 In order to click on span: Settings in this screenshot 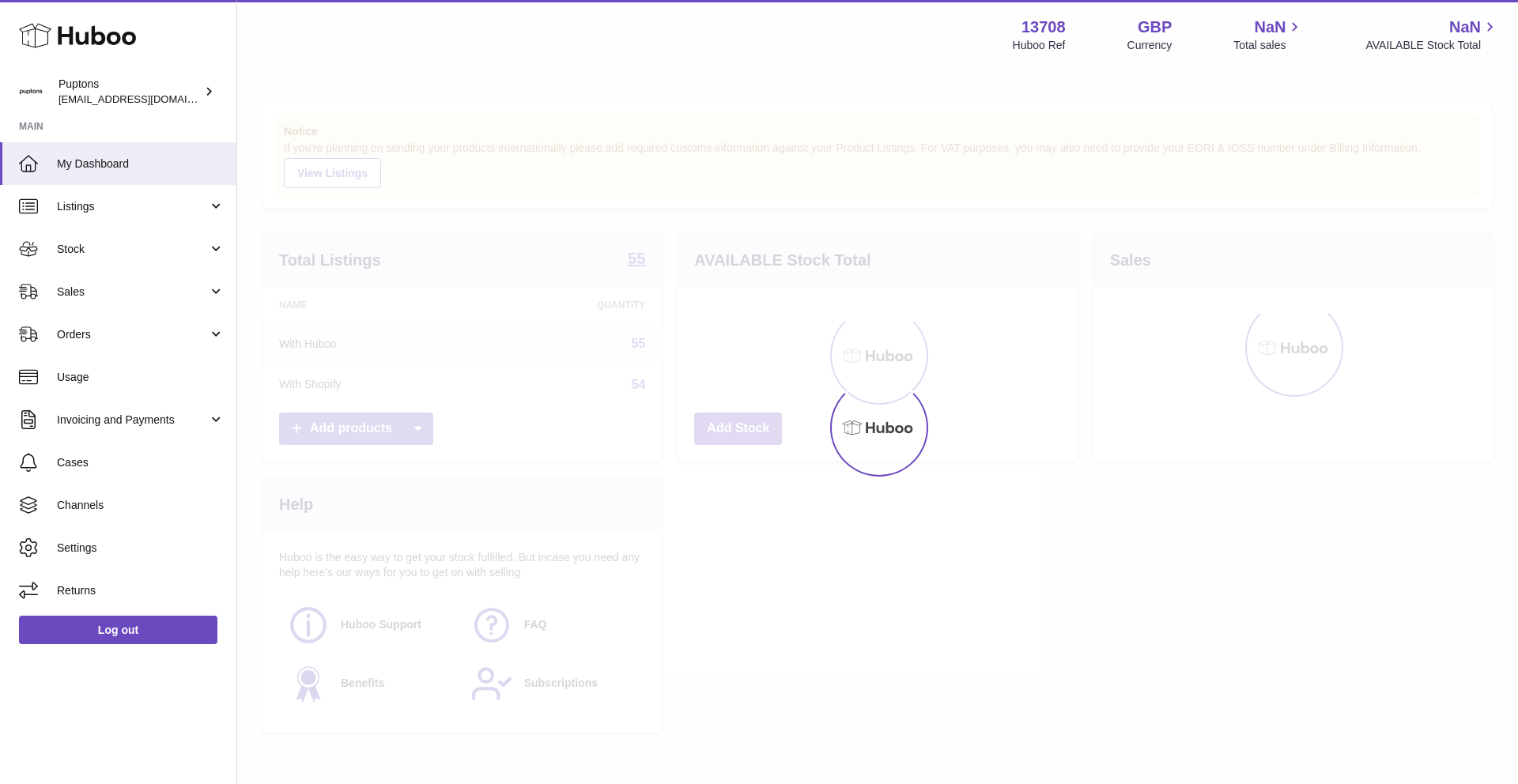, I will do `click(140, 548)`.